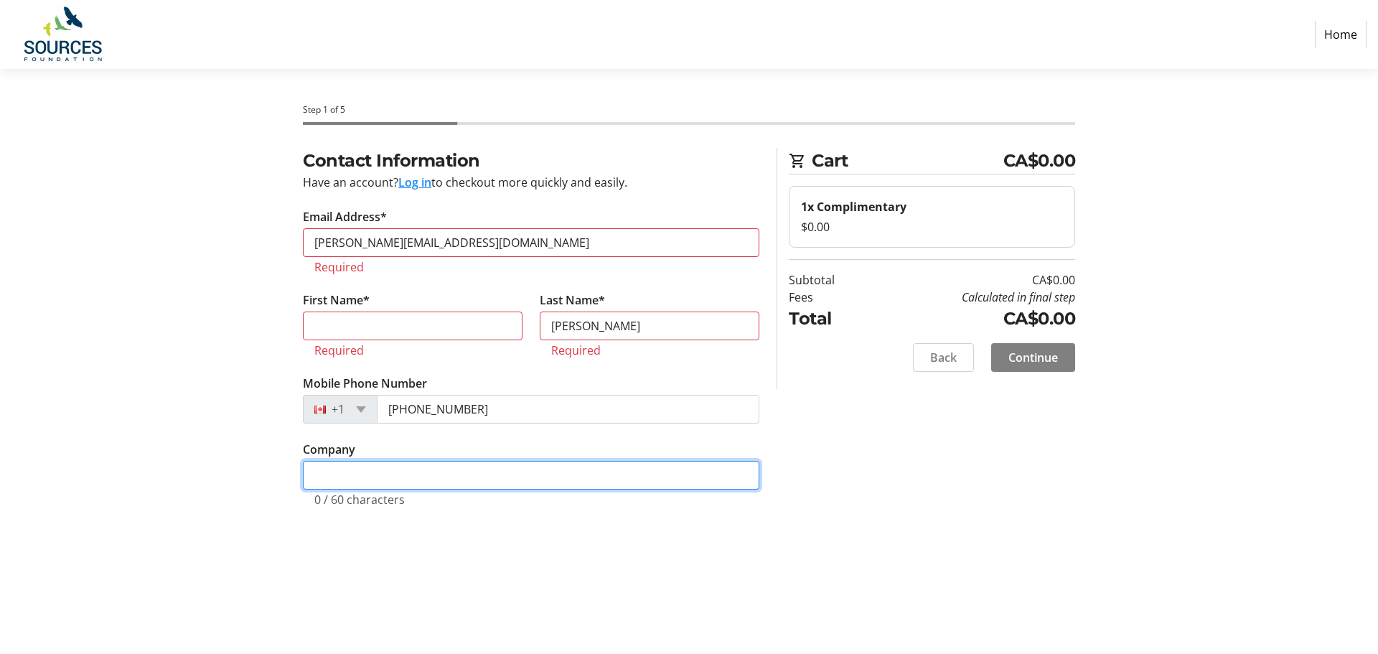  I want to click on tr-character-limit: 0 / 60 characters, so click(359, 499).